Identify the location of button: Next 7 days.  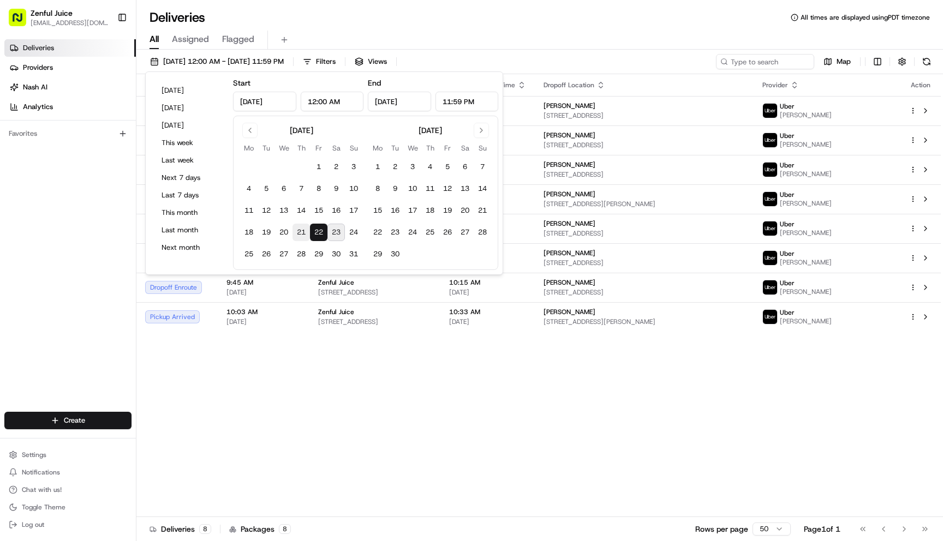
(189, 178).